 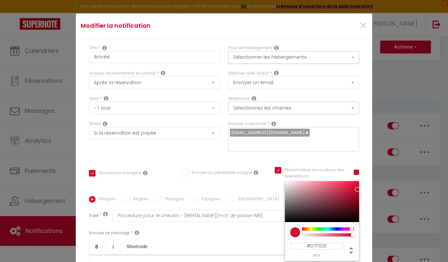 I want to click on i: Action Channel, so click(x=254, y=98).